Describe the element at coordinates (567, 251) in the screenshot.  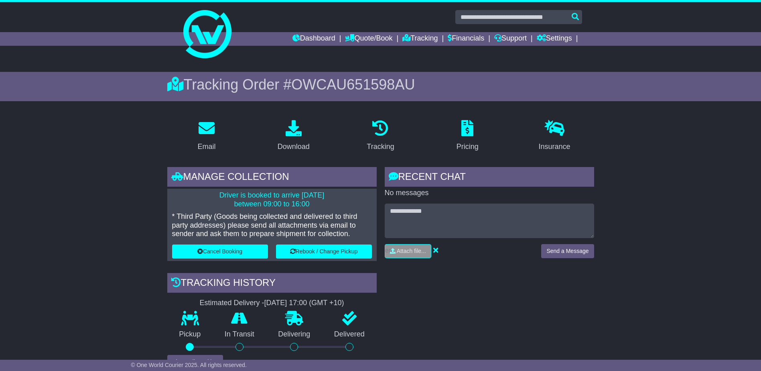
I see `button: Send a Message` at that location.